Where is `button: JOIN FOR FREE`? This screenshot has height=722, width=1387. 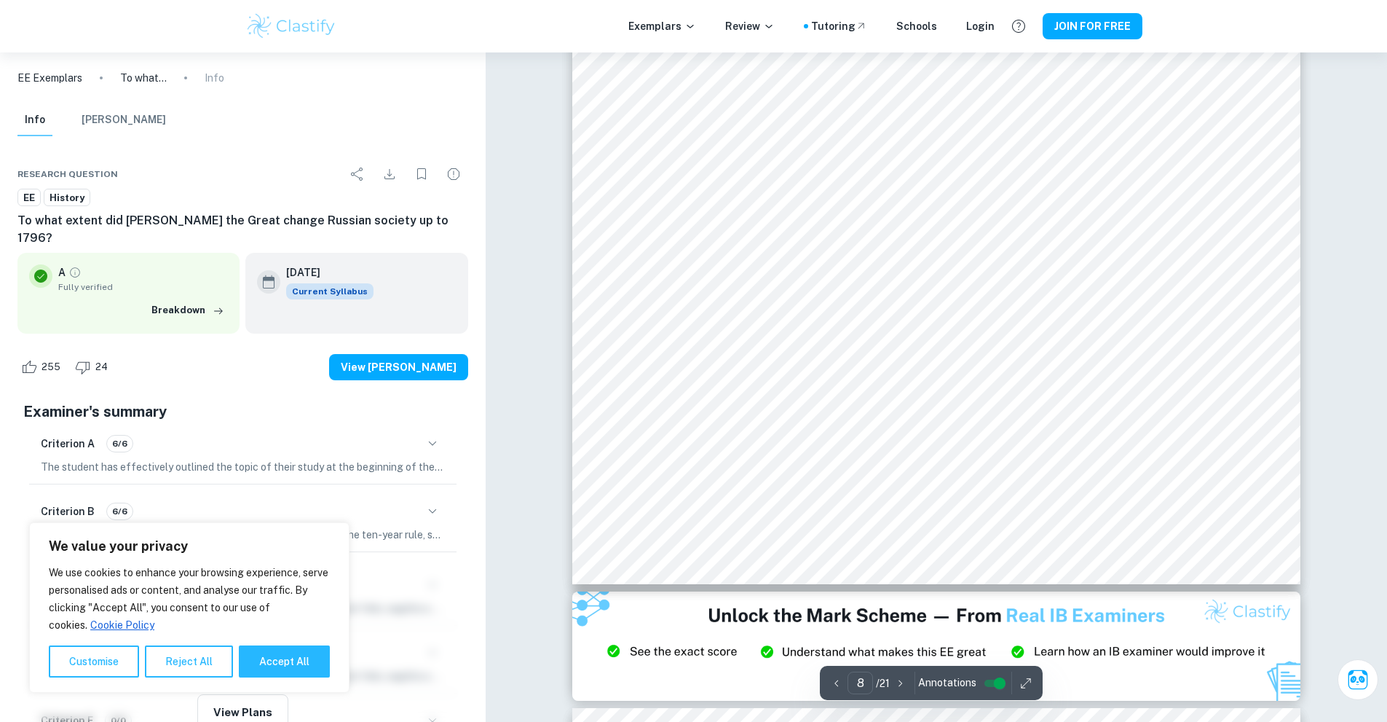 button: JOIN FOR FREE is located at coordinates (1092, 26).